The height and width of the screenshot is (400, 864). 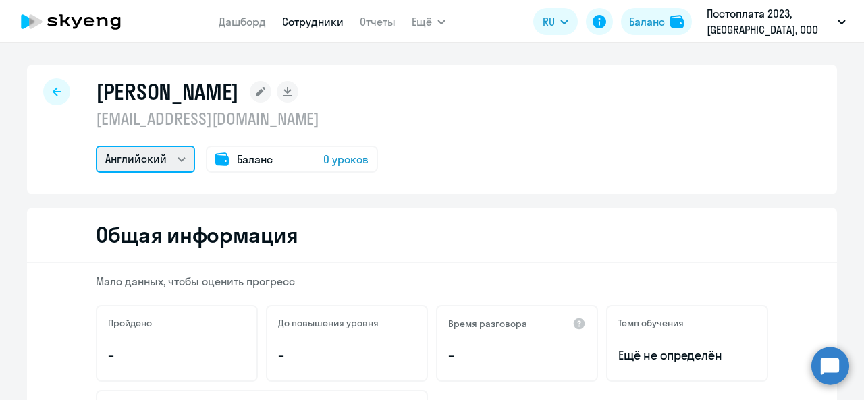 I want to click on img: balance, so click(x=677, y=22).